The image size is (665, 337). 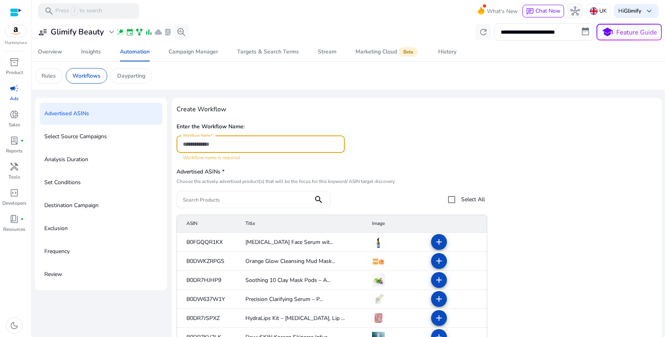 What do you see at coordinates (483, 32) in the screenshot?
I see `button: refresh` at bounding box center [483, 32].